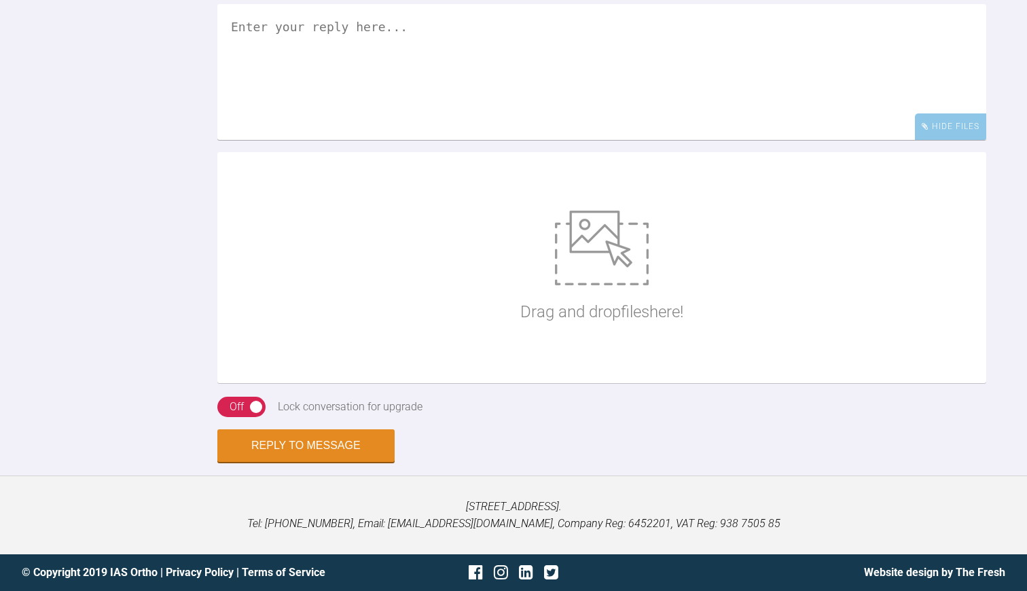 This screenshot has width=1027, height=591. What do you see at coordinates (602, 312) in the screenshot?
I see `p: Drag and drop files here!` at bounding box center [602, 312].